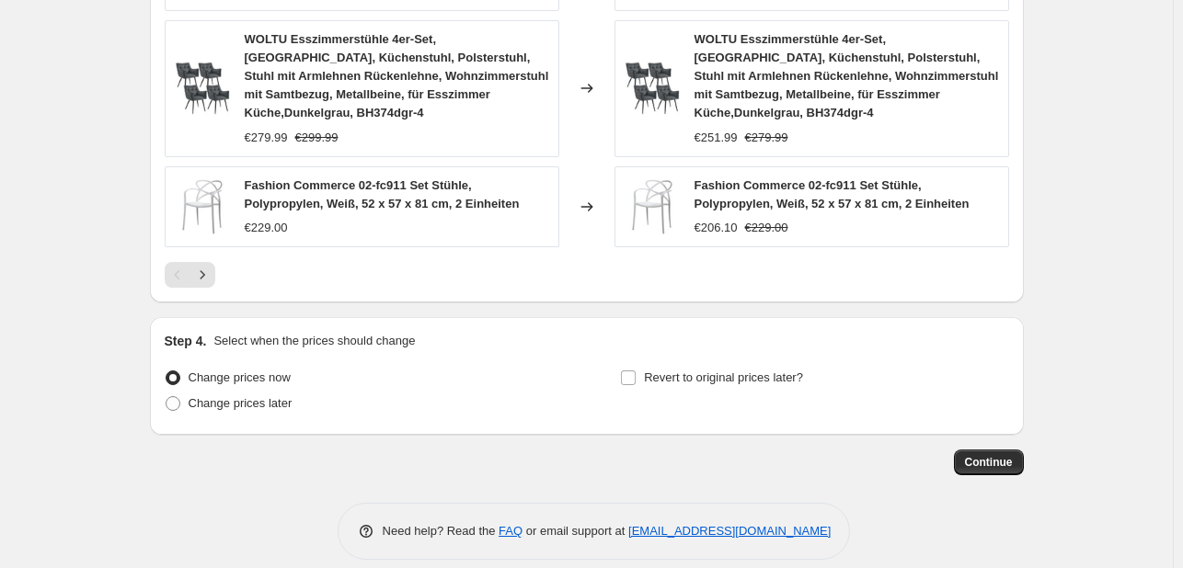 This screenshot has height=568, width=1183. Describe the element at coordinates (723, 377) in the screenshot. I see `span: Revert to original prices later?` at that location.